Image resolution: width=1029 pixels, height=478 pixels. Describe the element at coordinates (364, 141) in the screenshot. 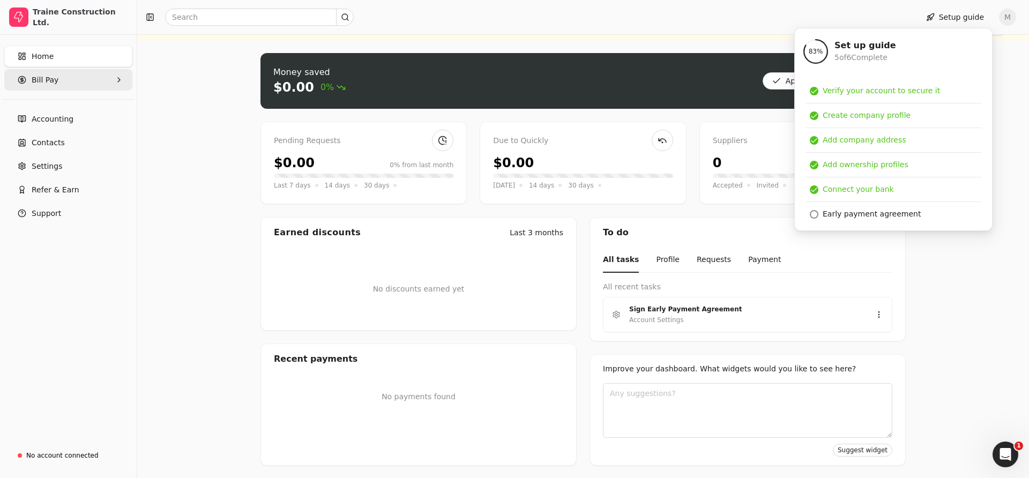

I see `div: Pending Requests` at that location.